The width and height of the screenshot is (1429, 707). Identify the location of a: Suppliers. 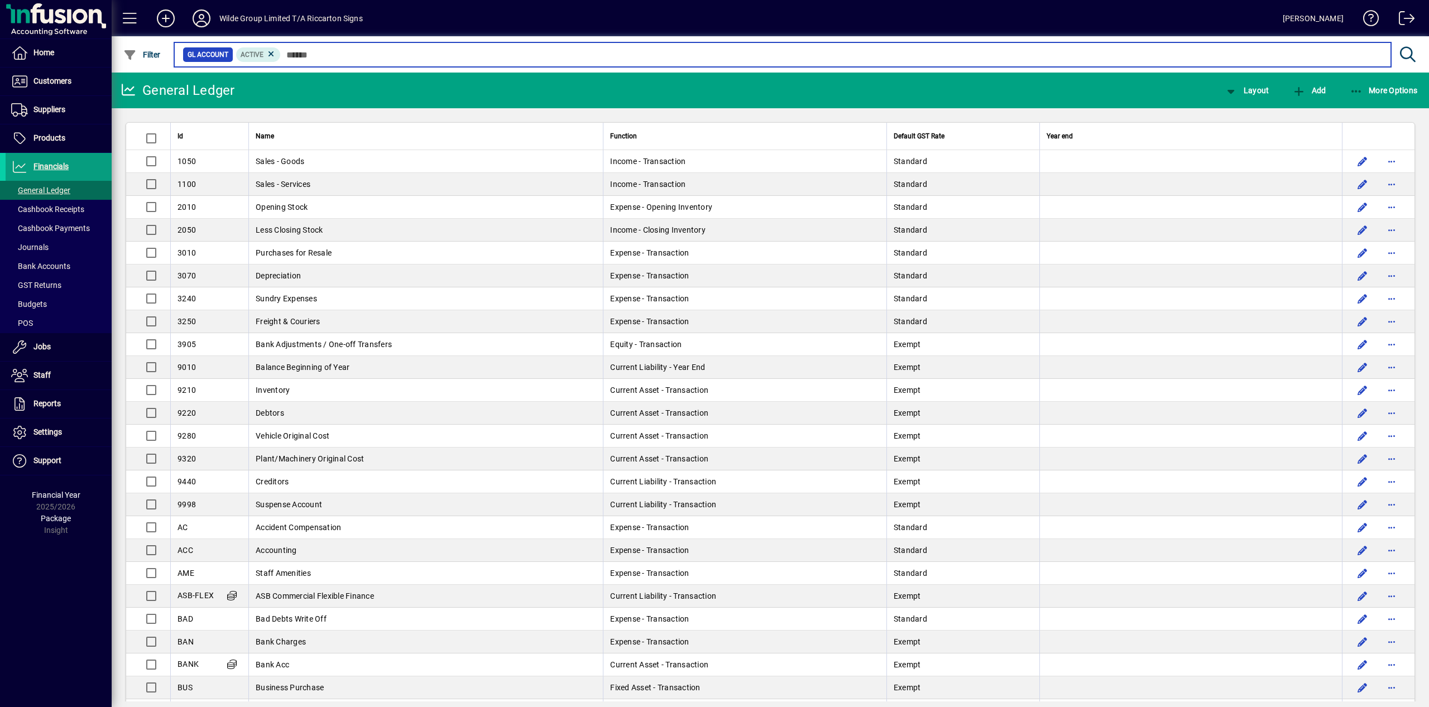
(59, 110).